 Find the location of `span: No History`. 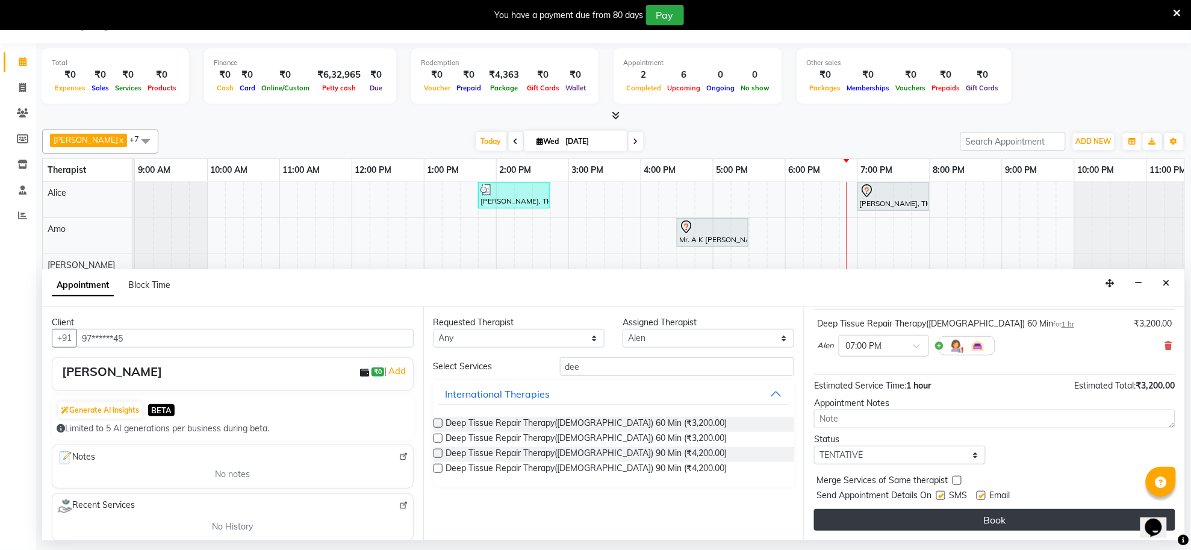

span: No History is located at coordinates (232, 526).